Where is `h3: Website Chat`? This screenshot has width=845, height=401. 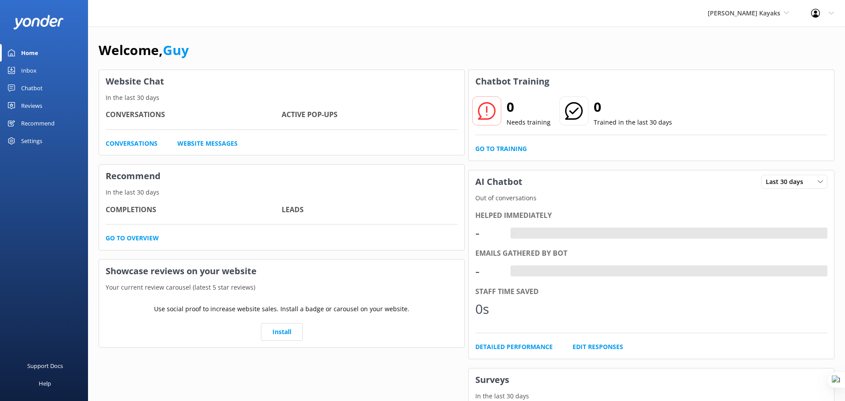 h3: Website Chat is located at coordinates (282, 81).